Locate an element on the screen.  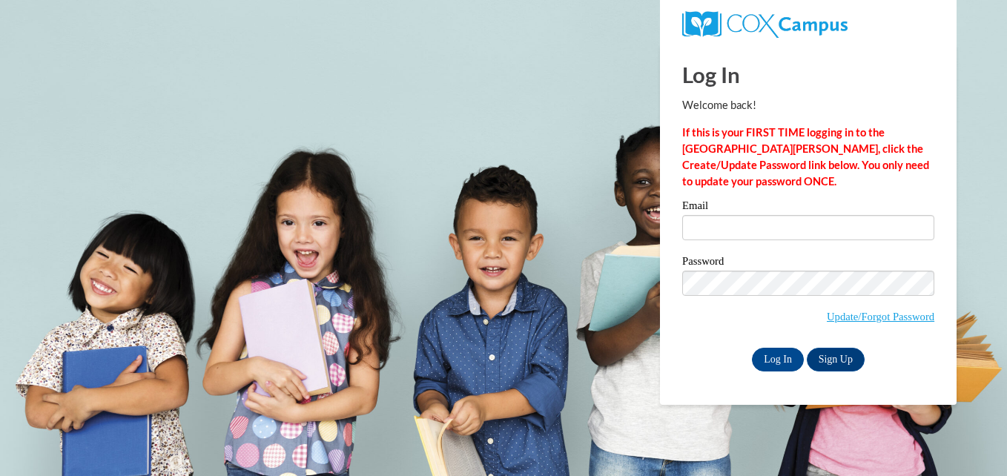
a: Update/Forgot Password is located at coordinates (880, 317).